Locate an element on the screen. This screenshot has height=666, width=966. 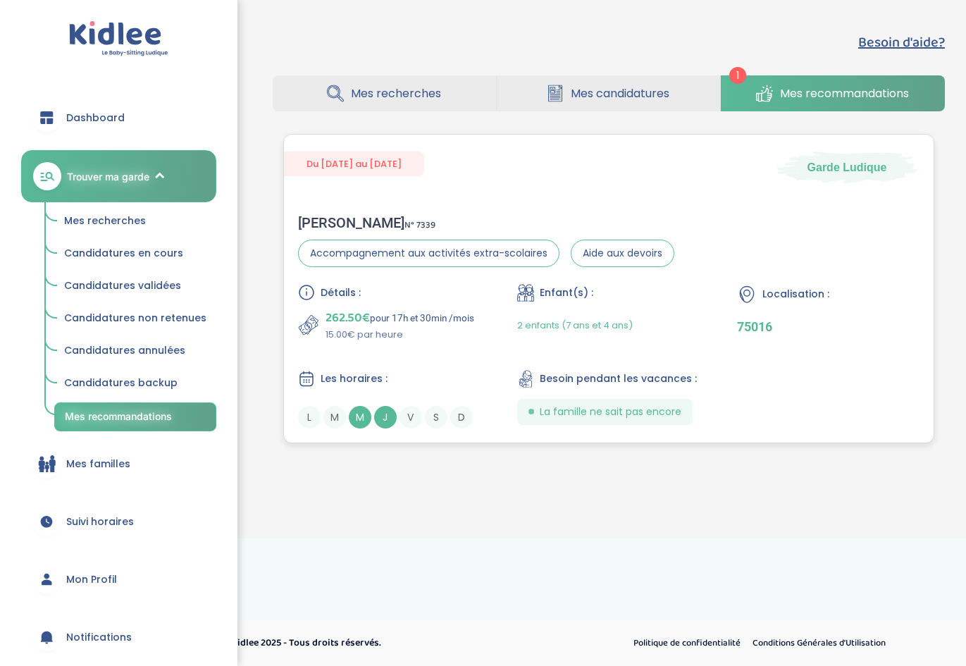
span: Mon Profil is located at coordinates (92, 579).